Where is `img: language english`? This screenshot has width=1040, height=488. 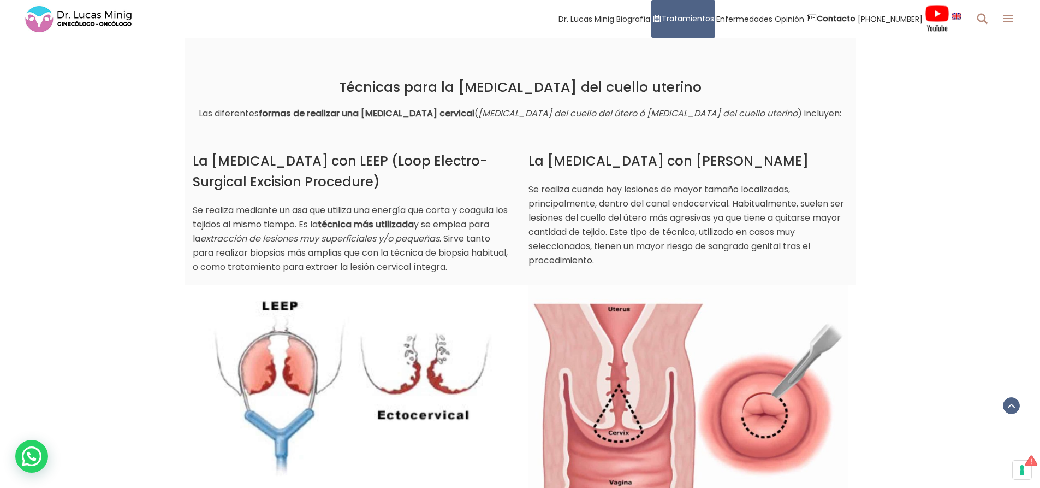
img: language english is located at coordinates (956, 16).